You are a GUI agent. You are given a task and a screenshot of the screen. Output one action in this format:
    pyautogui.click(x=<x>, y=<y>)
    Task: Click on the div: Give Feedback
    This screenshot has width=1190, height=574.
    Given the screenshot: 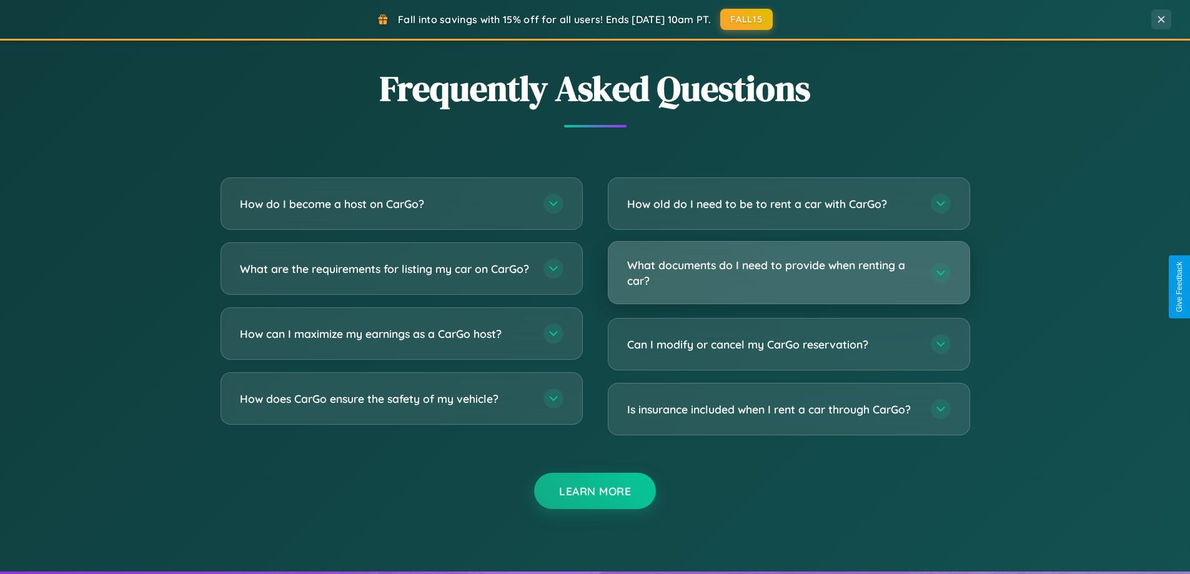 What is the action you would take?
    pyautogui.click(x=1179, y=287)
    